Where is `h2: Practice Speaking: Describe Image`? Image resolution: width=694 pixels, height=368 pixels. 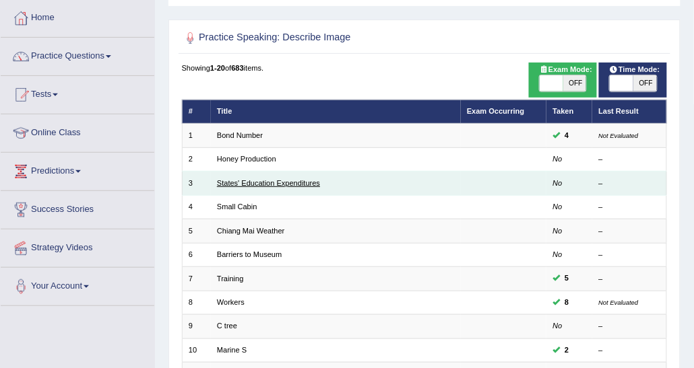
h2: Practice Speaking: Describe Image is located at coordinates (332, 38).